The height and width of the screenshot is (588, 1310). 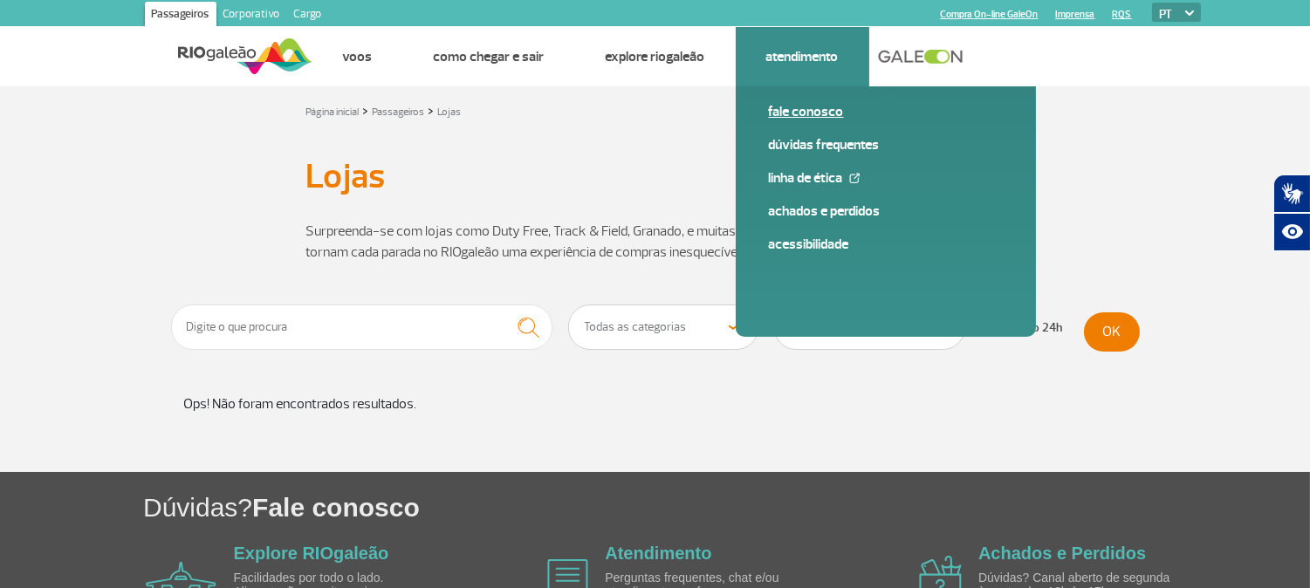 I want to click on div: Plugin de acessibilidade da Hand Talk., so click(x=1292, y=213).